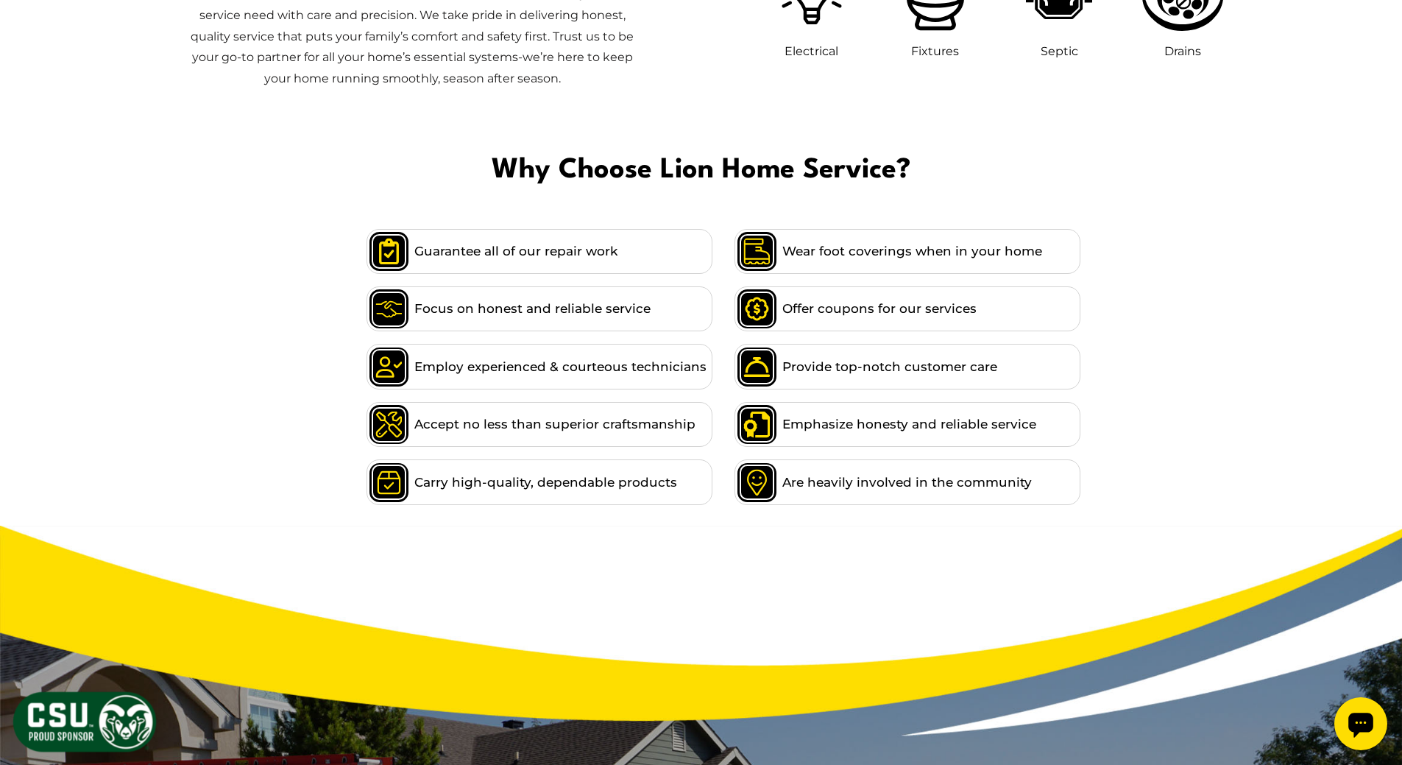  I want to click on span: Fixtures, so click(935, 51).